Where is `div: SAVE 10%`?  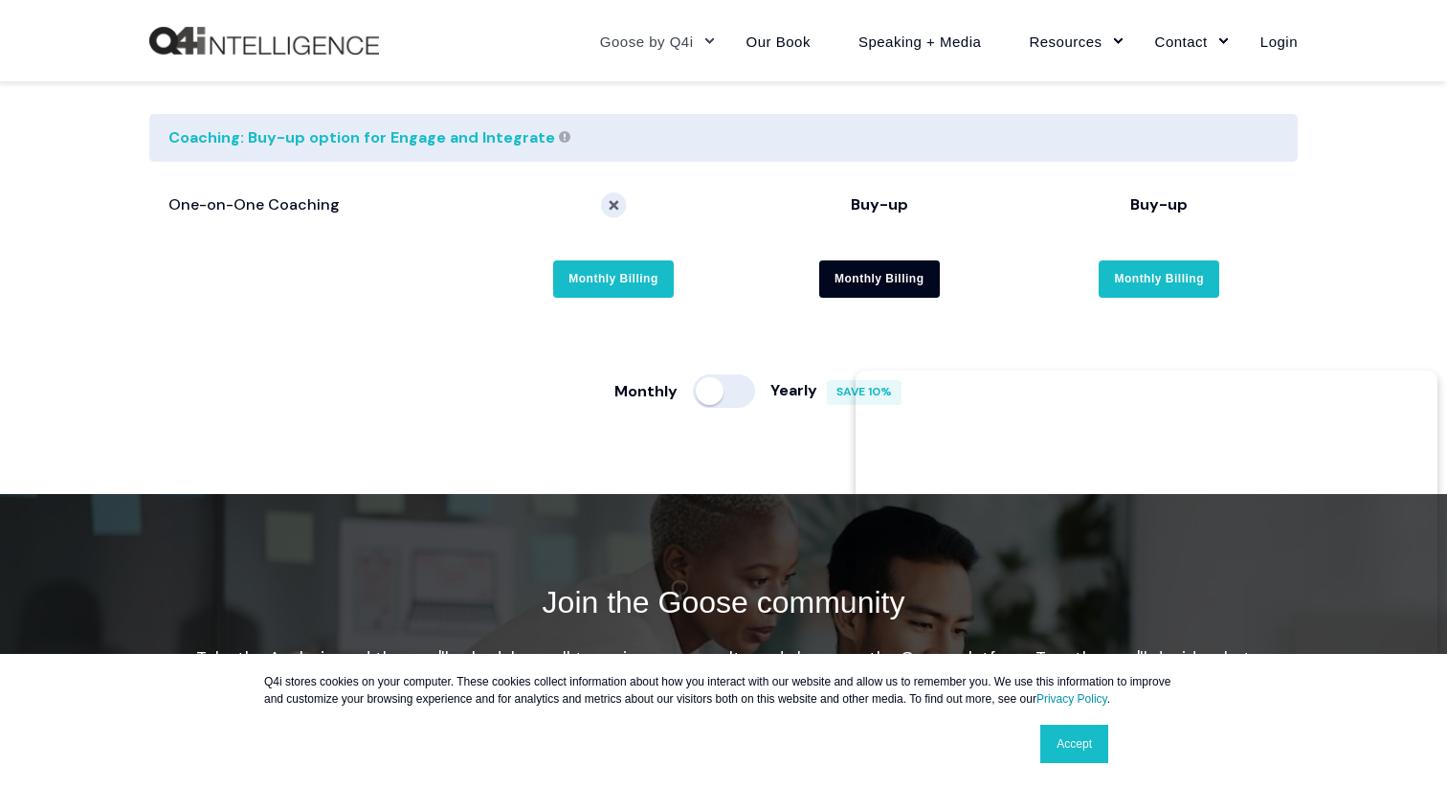 div: SAVE 10% is located at coordinates (864, 391).